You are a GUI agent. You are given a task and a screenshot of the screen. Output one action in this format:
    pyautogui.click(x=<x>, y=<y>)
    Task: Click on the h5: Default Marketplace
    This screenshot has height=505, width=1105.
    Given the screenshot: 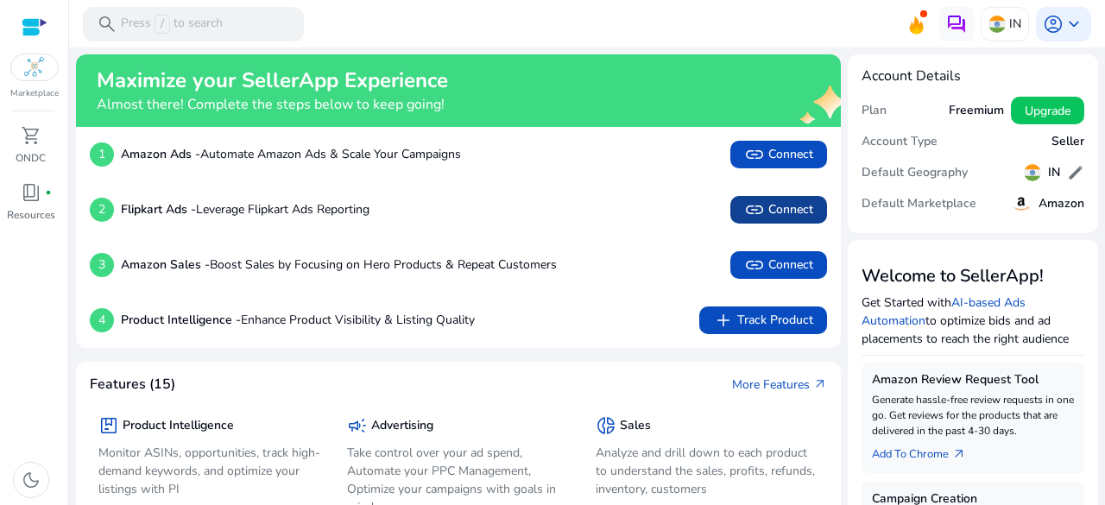 What is the action you would take?
    pyautogui.click(x=919, y=204)
    